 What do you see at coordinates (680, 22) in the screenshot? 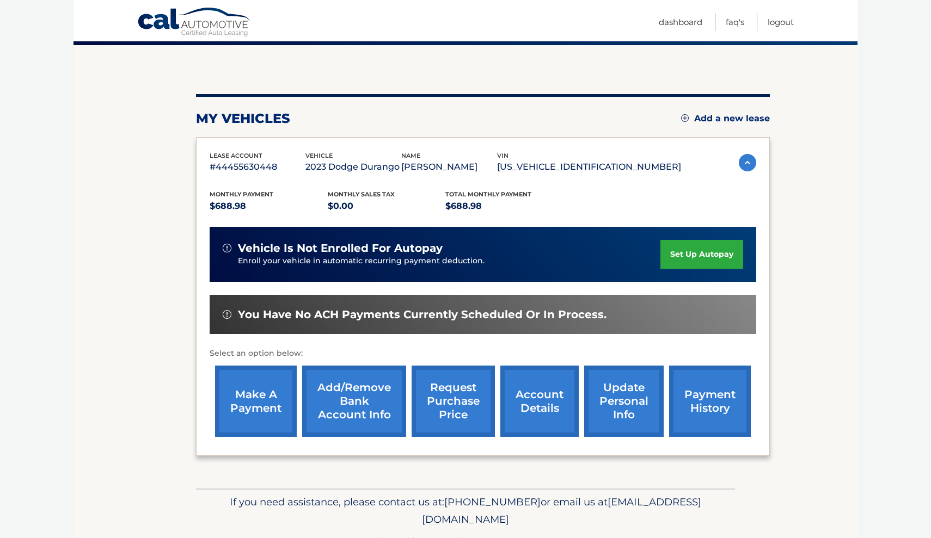
I see `a: Dashboard` at bounding box center [680, 22].